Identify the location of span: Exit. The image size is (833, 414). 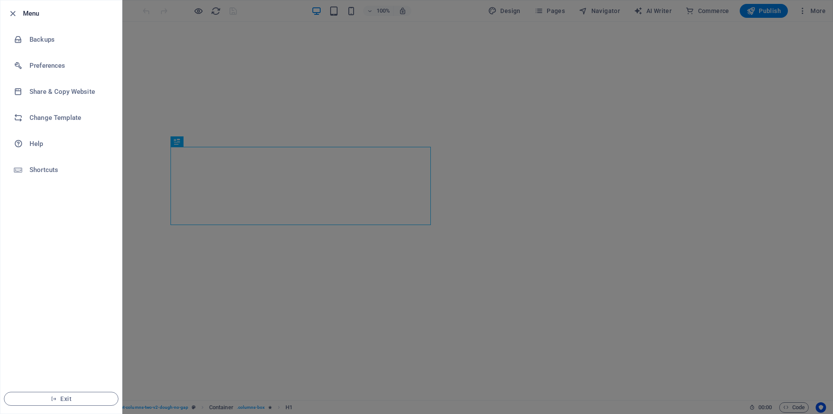
(61, 398).